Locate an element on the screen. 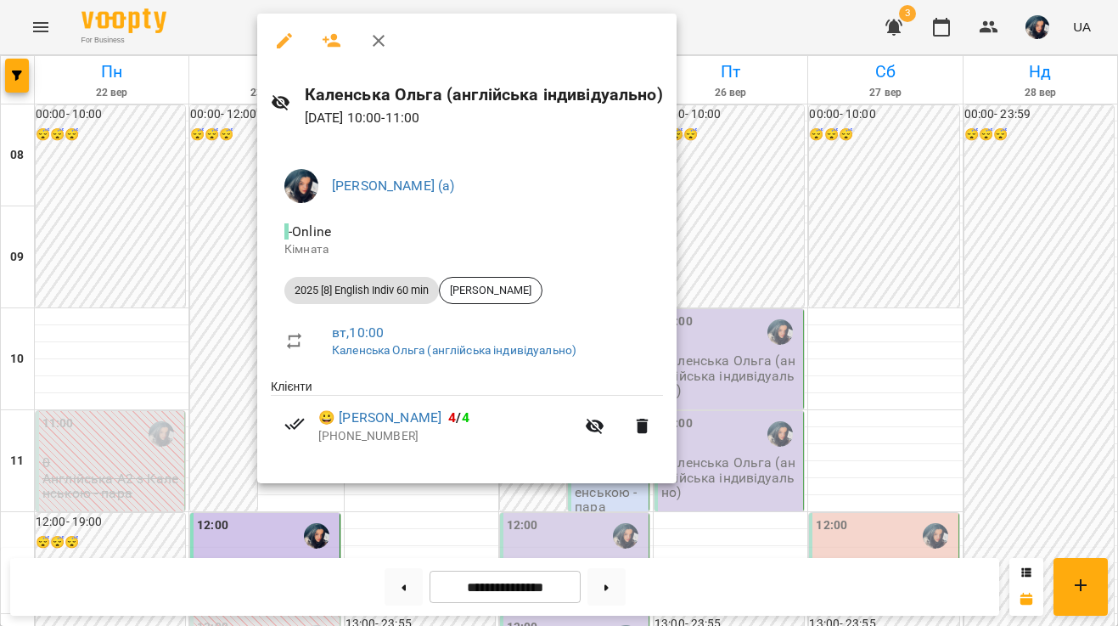  ul: Клієнти is located at coordinates (467, 420).